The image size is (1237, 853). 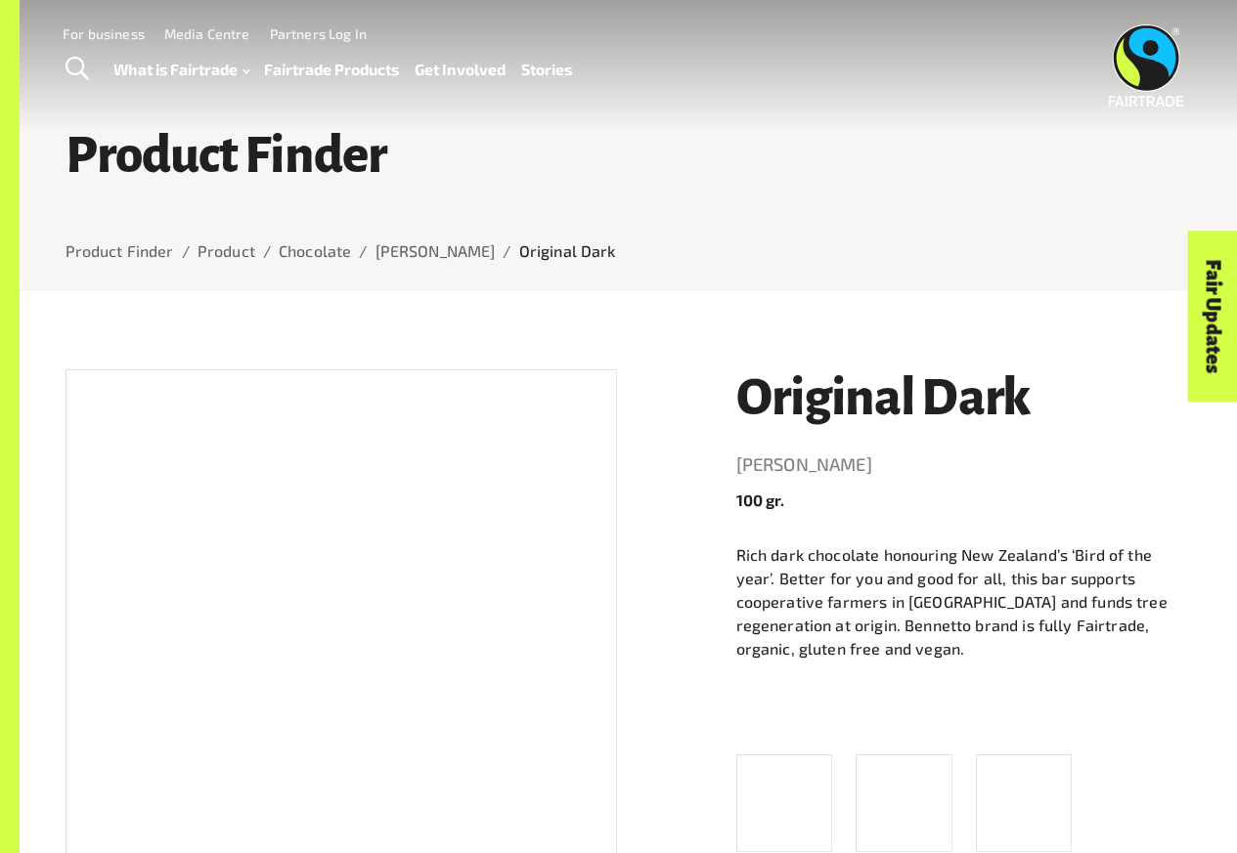 What do you see at coordinates (76, 69) in the screenshot?
I see `a: Toggle Search` at bounding box center [76, 69].